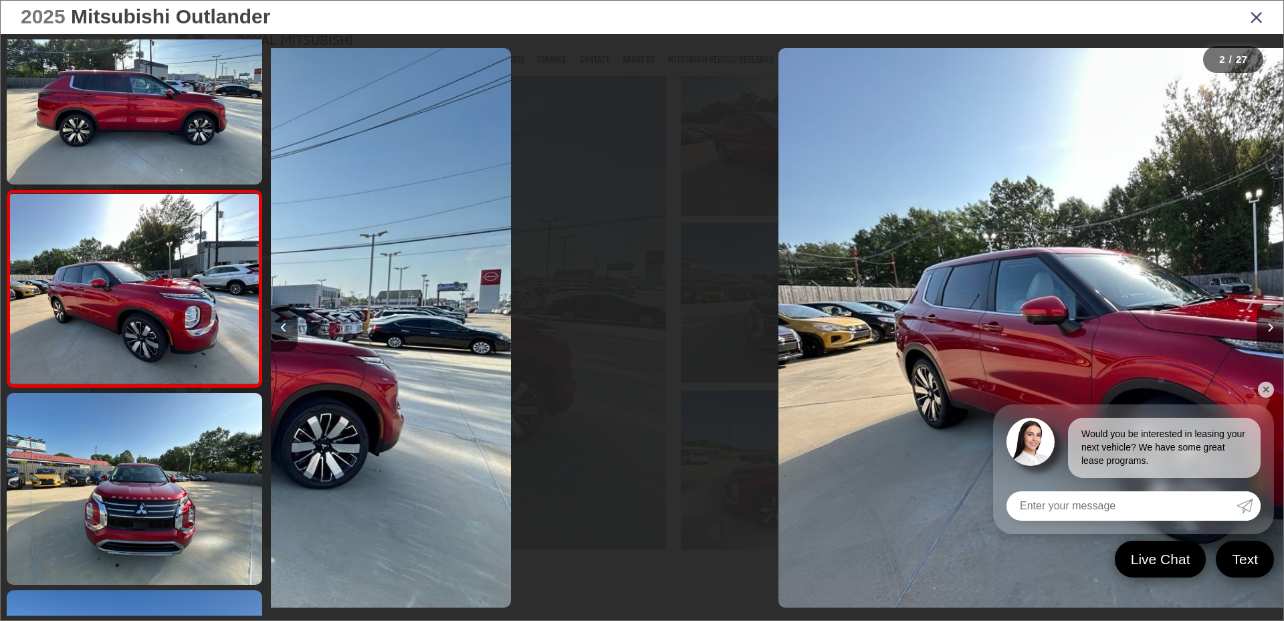 This screenshot has height=621, width=1284. What do you see at coordinates (1122, 506) in the screenshot?
I see `input: Enter your message` at bounding box center [1122, 506].